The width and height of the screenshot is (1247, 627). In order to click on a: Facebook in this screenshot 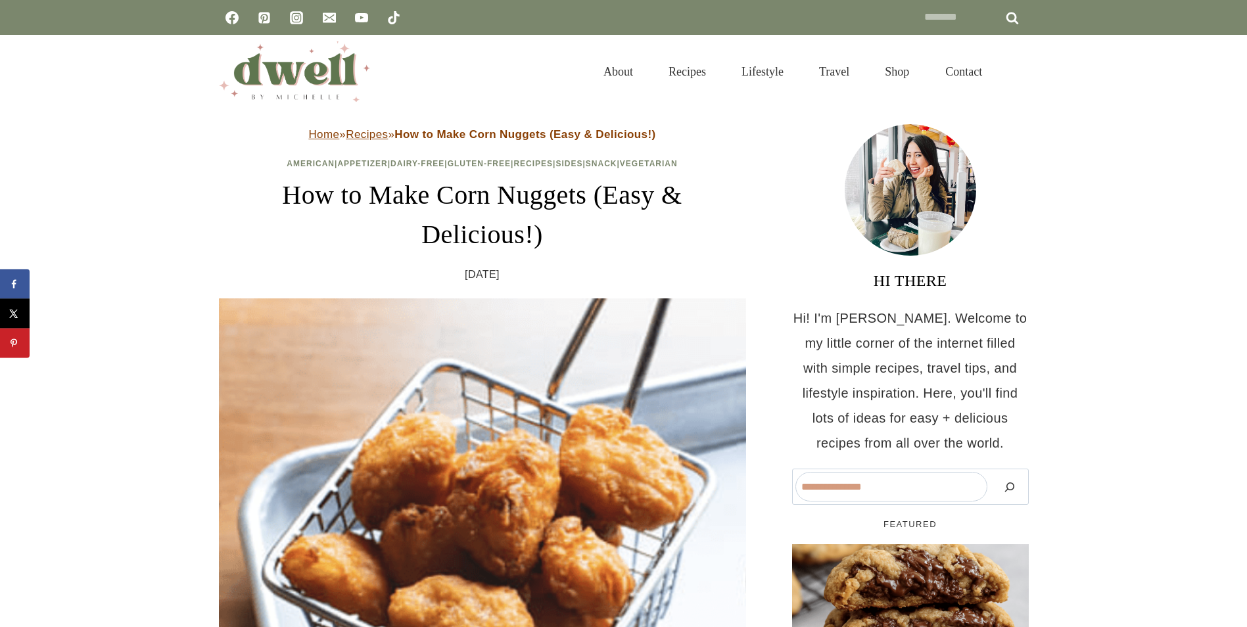, I will do `click(232, 18)`.